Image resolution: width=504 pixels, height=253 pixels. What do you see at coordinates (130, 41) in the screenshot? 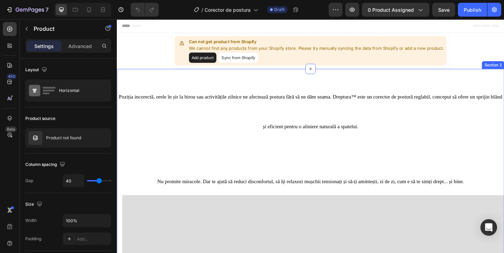
I see `button: Sync from Shopify` at bounding box center [130, 41].